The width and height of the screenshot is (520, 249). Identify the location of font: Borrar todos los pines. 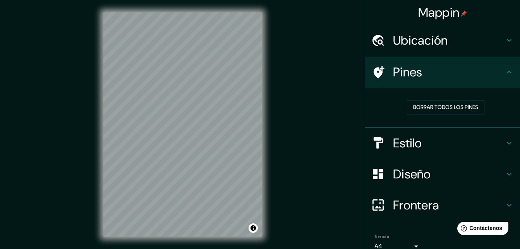
(446, 107).